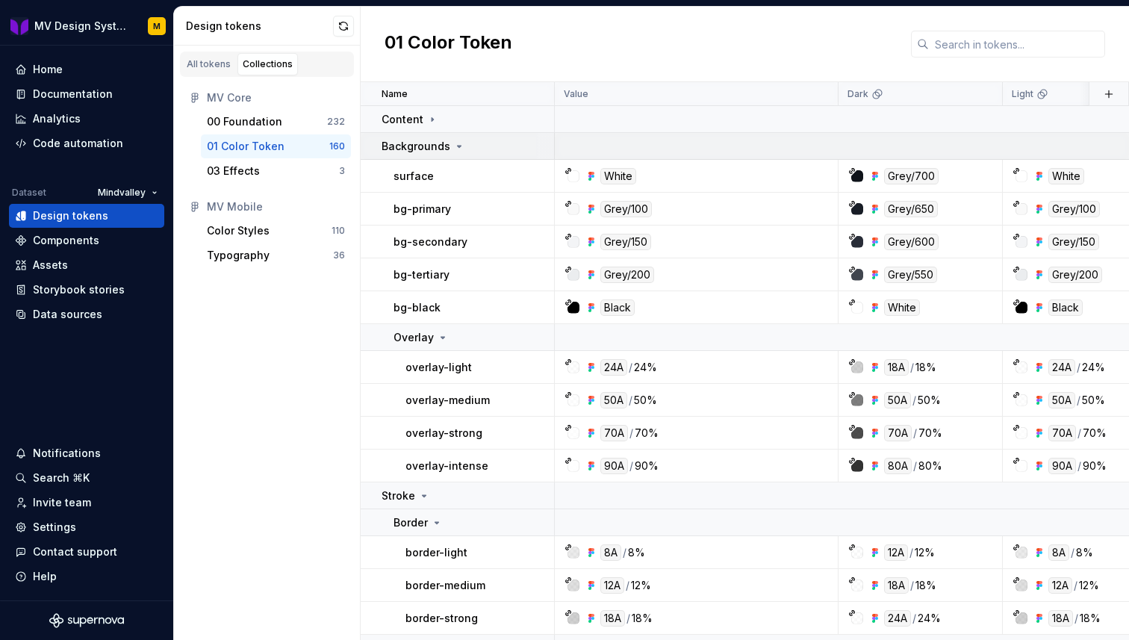 Image resolution: width=1129 pixels, height=640 pixels. What do you see at coordinates (276, 146) in the screenshot?
I see `button: 01 Color Token160` at bounding box center [276, 146].